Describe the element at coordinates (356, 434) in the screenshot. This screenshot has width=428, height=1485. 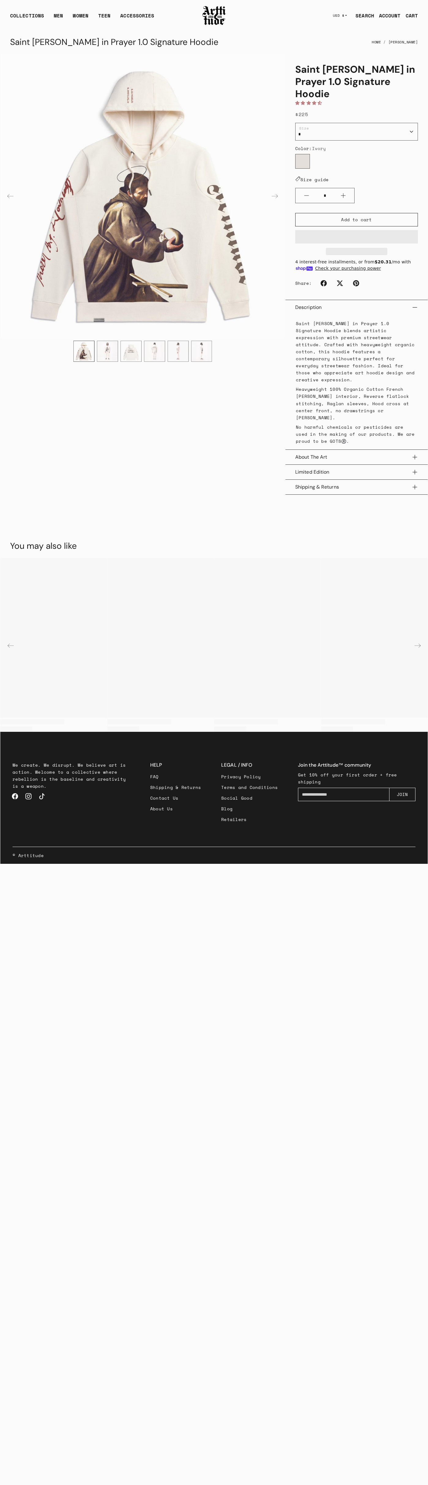
I see `p: No harmful chemicals or pesticides are used in the making of our products. We are proud to be GOT...` at that location.